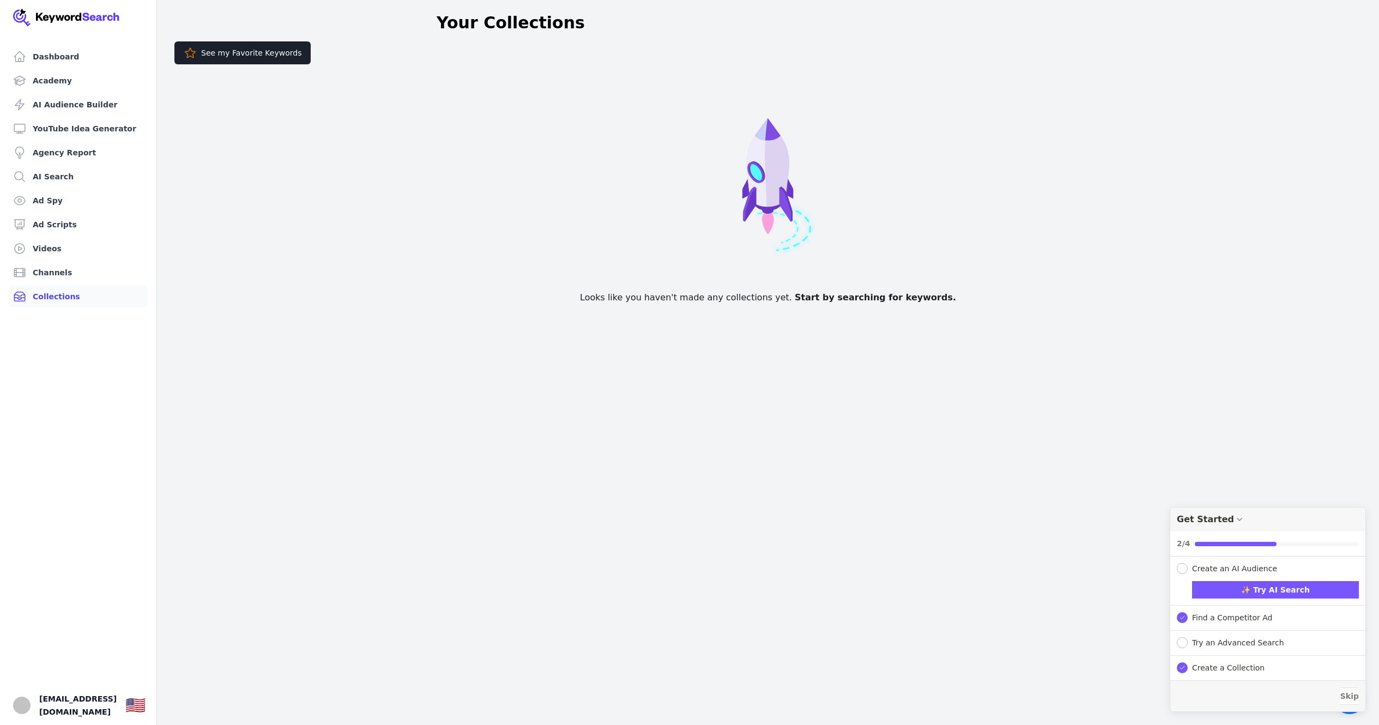 The height and width of the screenshot is (725, 1379). Describe the element at coordinates (511, 23) in the screenshot. I see `h1: Your Collections` at that location.